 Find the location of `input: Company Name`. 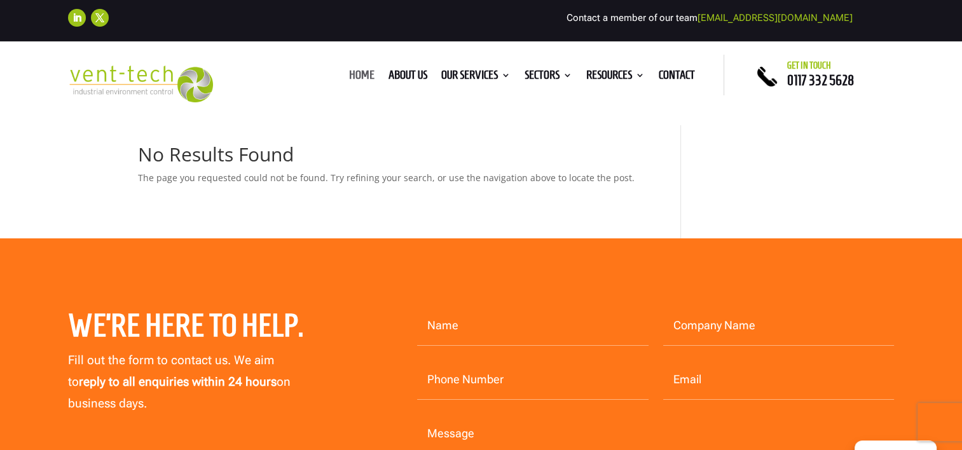

input: Company Name is located at coordinates (779, 326).